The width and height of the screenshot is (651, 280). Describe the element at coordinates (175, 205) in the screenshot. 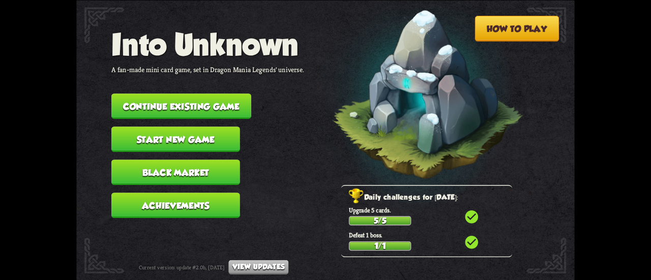

I see `button: Achievements` at that location.